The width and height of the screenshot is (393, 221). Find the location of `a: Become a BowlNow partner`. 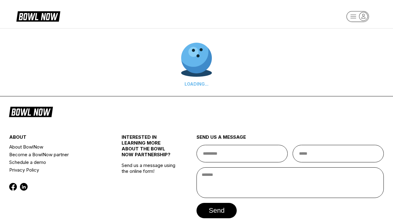

a: Become a BowlNow partner is located at coordinates (56, 154).